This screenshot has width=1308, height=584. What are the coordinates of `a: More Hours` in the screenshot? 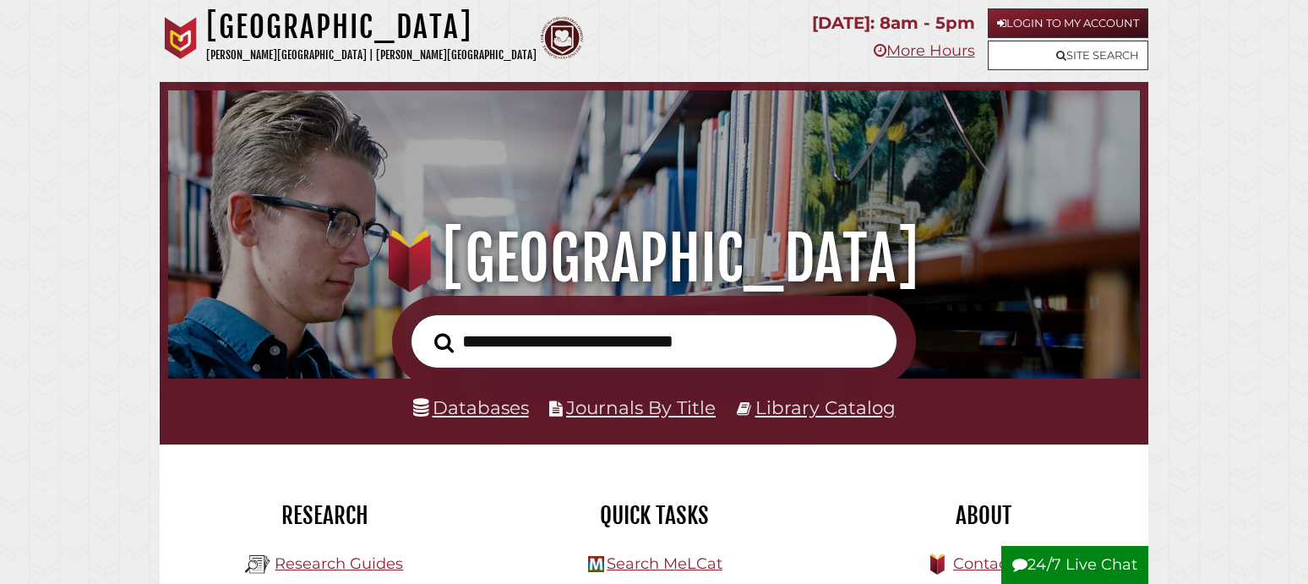 It's located at (924, 51).